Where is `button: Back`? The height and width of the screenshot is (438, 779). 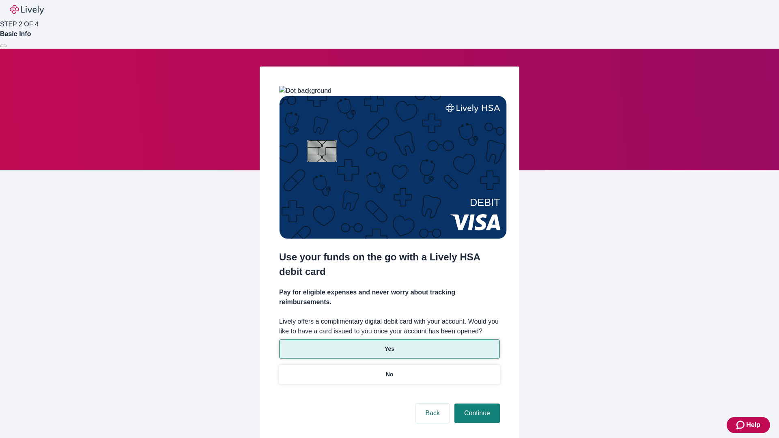 button: Back is located at coordinates (432, 413).